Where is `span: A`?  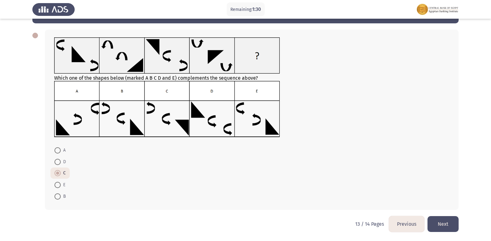 span: A is located at coordinates (63, 150).